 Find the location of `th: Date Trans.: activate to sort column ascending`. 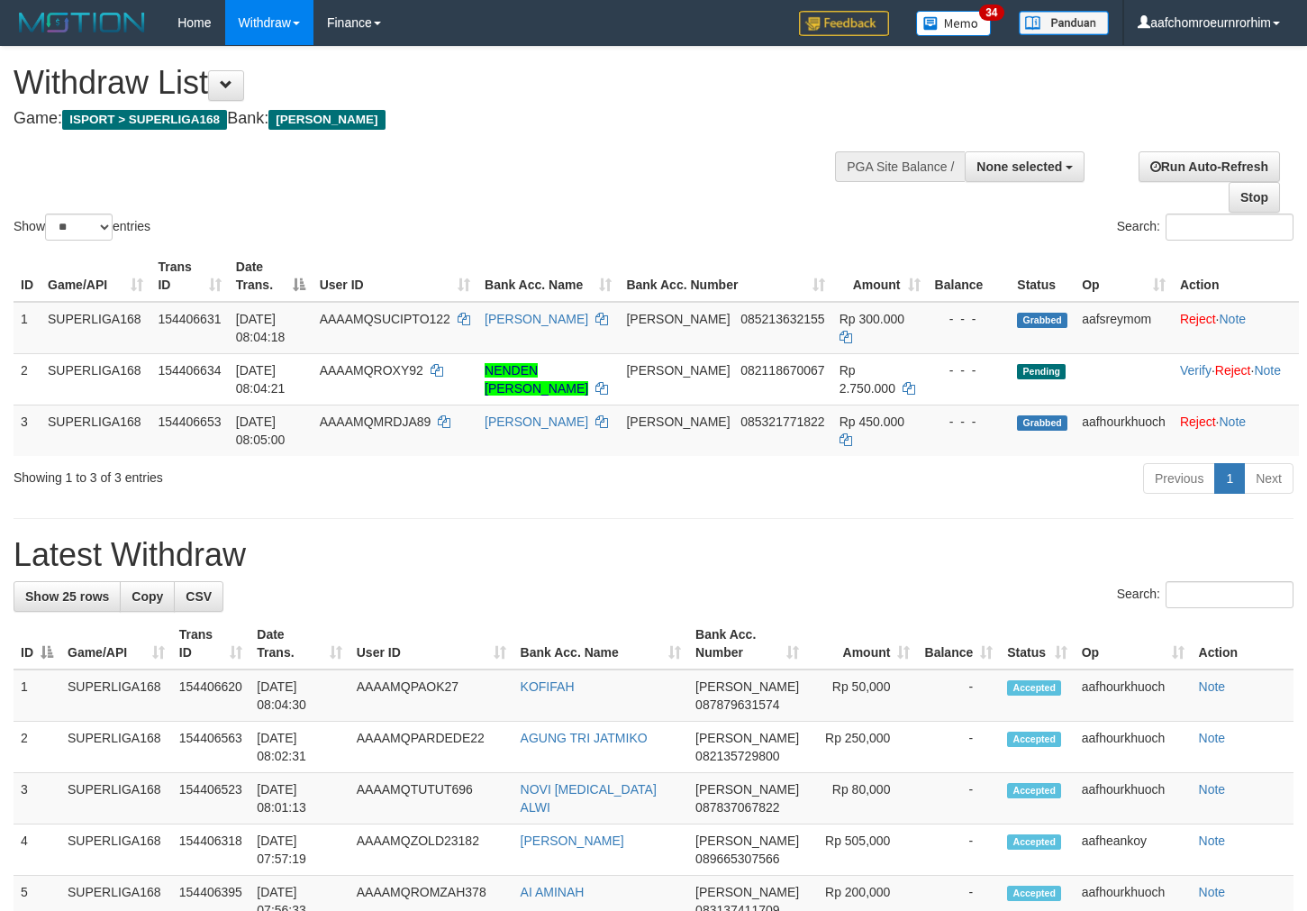

th: Date Trans.: activate to sort column ascending is located at coordinates (299, 643).